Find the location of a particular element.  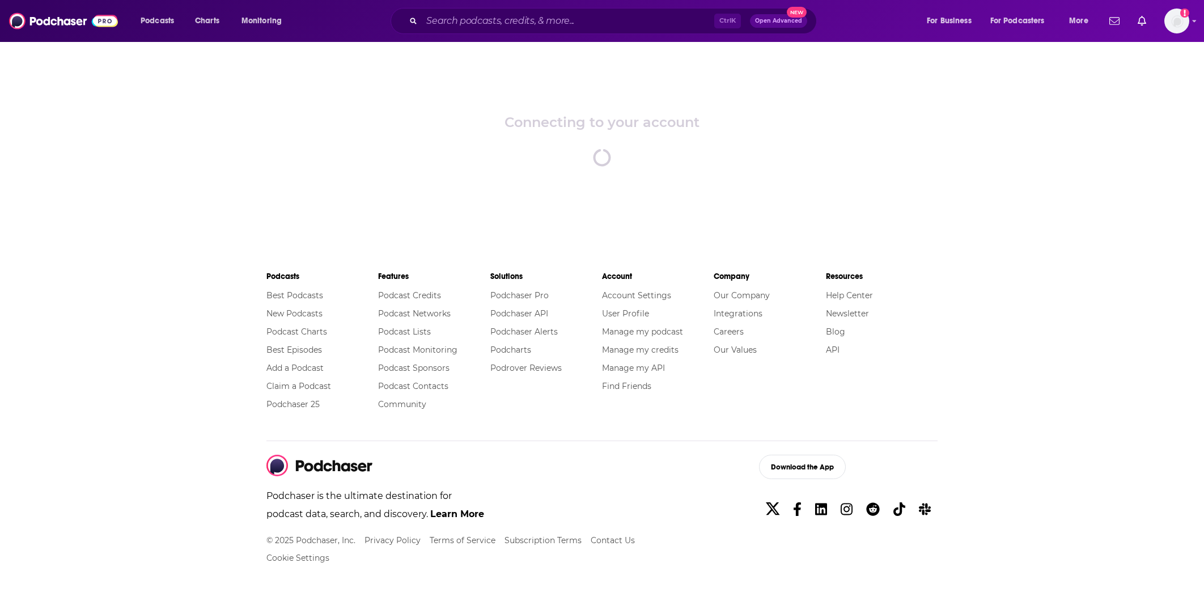

span: New is located at coordinates (797, 12).